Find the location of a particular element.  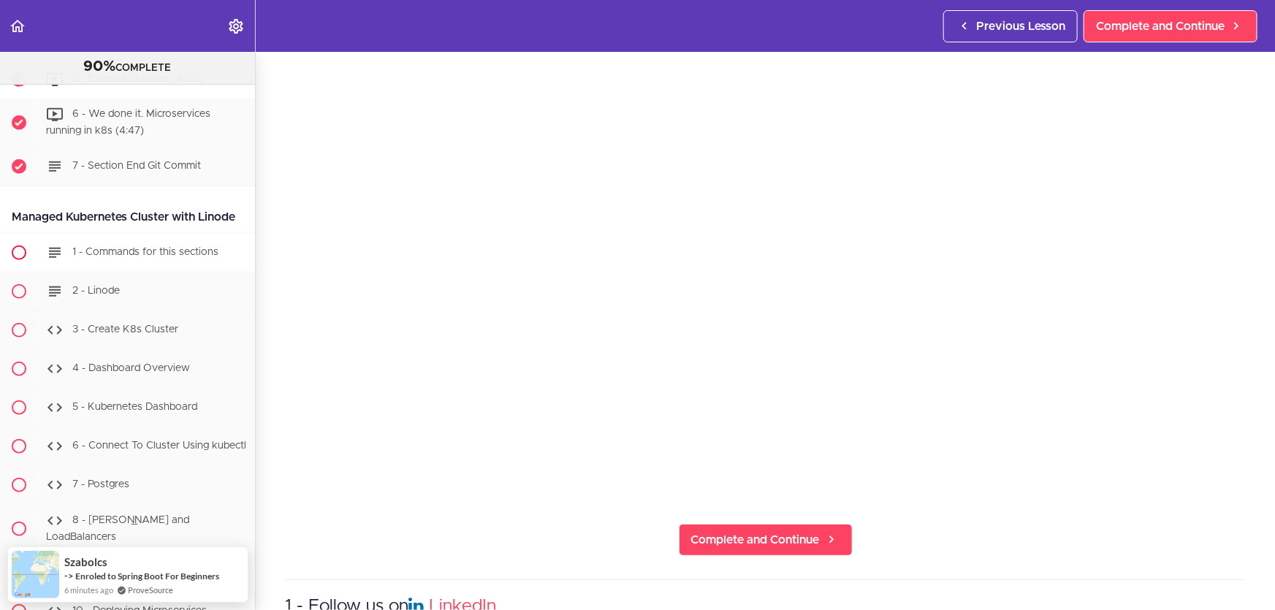

span: 6 minutes ago is located at coordinates (88, 590).